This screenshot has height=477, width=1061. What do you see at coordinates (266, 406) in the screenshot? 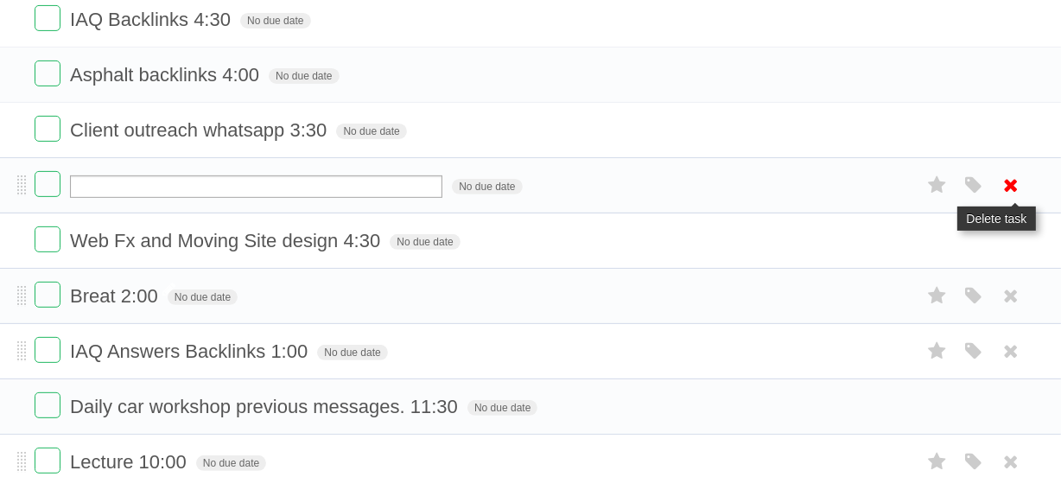
I see `span: Daily car workshop previous messages. 11:30` at bounding box center [266, 406].